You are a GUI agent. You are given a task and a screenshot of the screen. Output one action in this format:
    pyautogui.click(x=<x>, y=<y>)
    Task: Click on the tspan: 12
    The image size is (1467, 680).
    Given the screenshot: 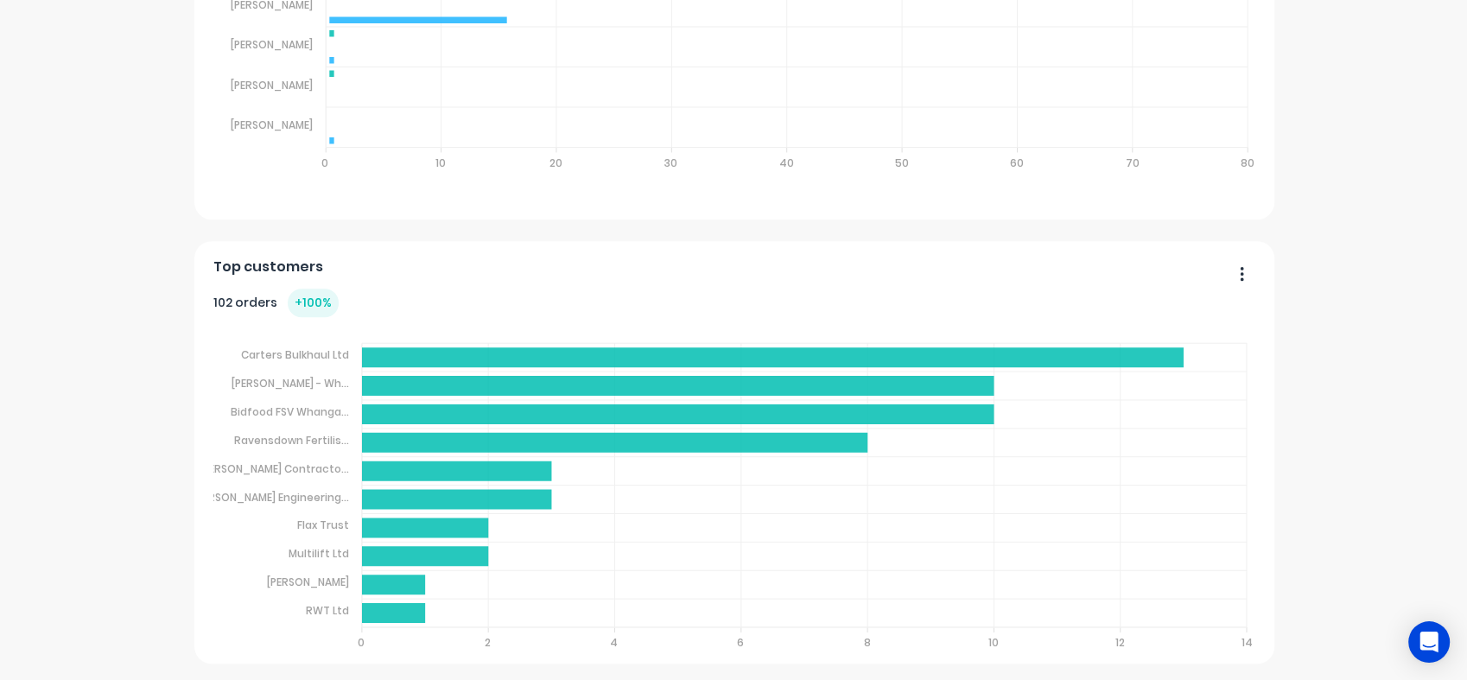 What is the action you would take?
    pyautogui.click(x=1120, y=642)
    